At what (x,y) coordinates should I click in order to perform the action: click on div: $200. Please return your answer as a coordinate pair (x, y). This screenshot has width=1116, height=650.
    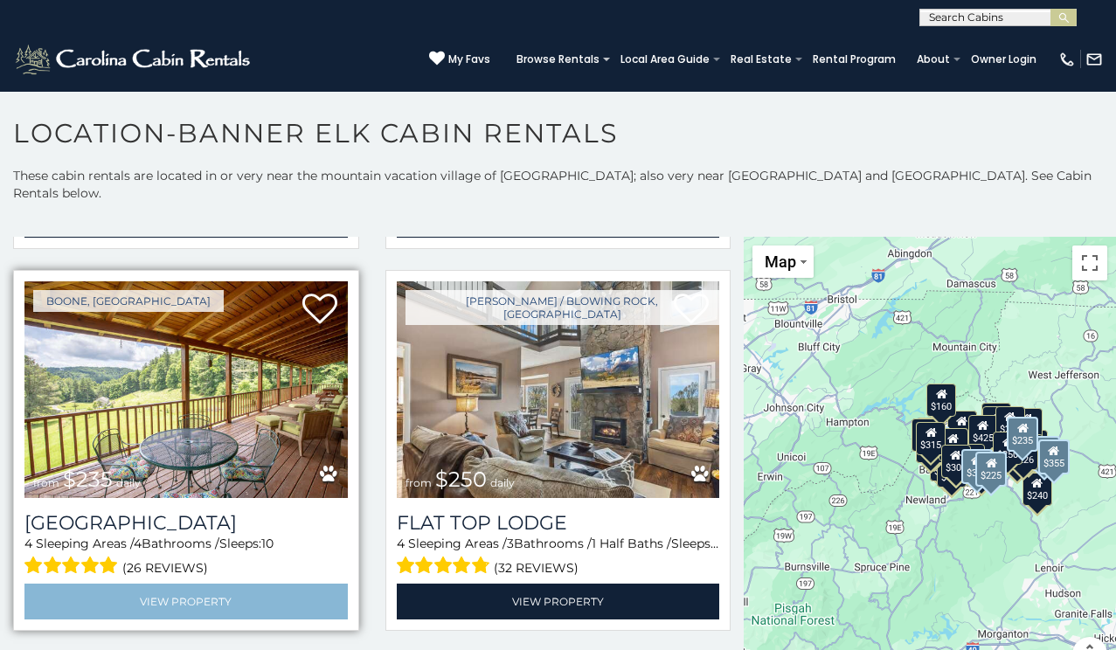
    Looking at the image, I should click on (1028, 425).